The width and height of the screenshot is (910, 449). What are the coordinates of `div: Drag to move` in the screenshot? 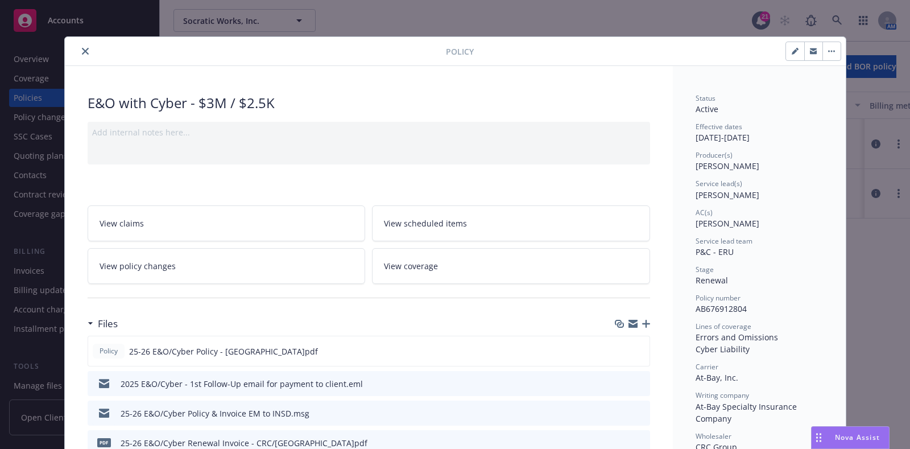 It's located at (819, 438).